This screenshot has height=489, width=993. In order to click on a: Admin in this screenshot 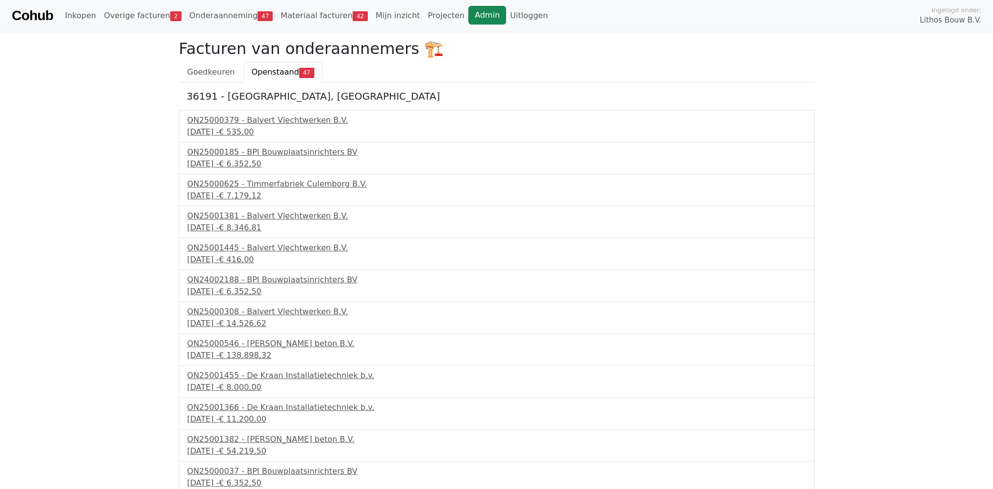, I will do `click(487, 15)`.